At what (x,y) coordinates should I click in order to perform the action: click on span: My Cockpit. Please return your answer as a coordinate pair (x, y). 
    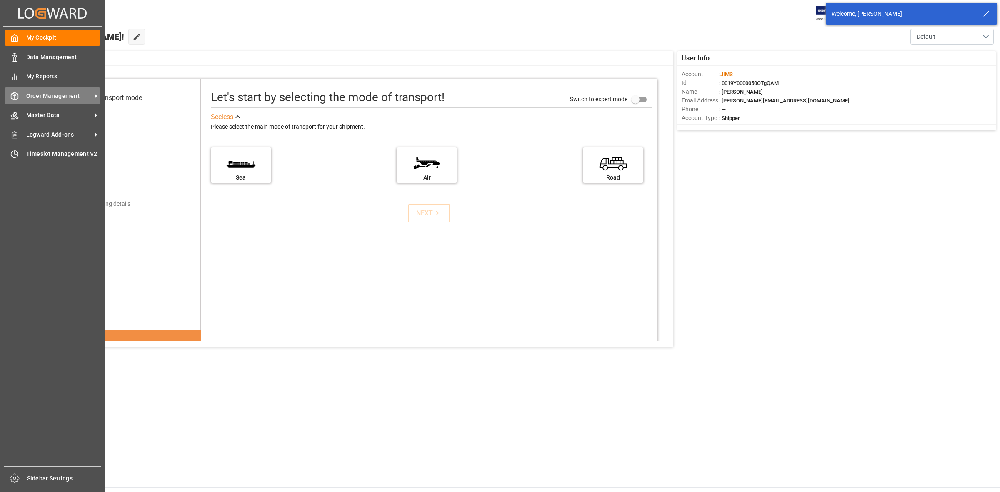
    Looking at the image, I should click on (63, 38).